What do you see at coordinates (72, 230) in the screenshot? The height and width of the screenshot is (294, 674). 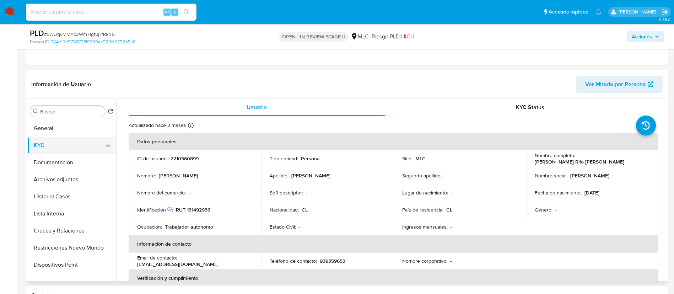 I see `button: Cruces y Relaciones` at bounding box center [72, 230].